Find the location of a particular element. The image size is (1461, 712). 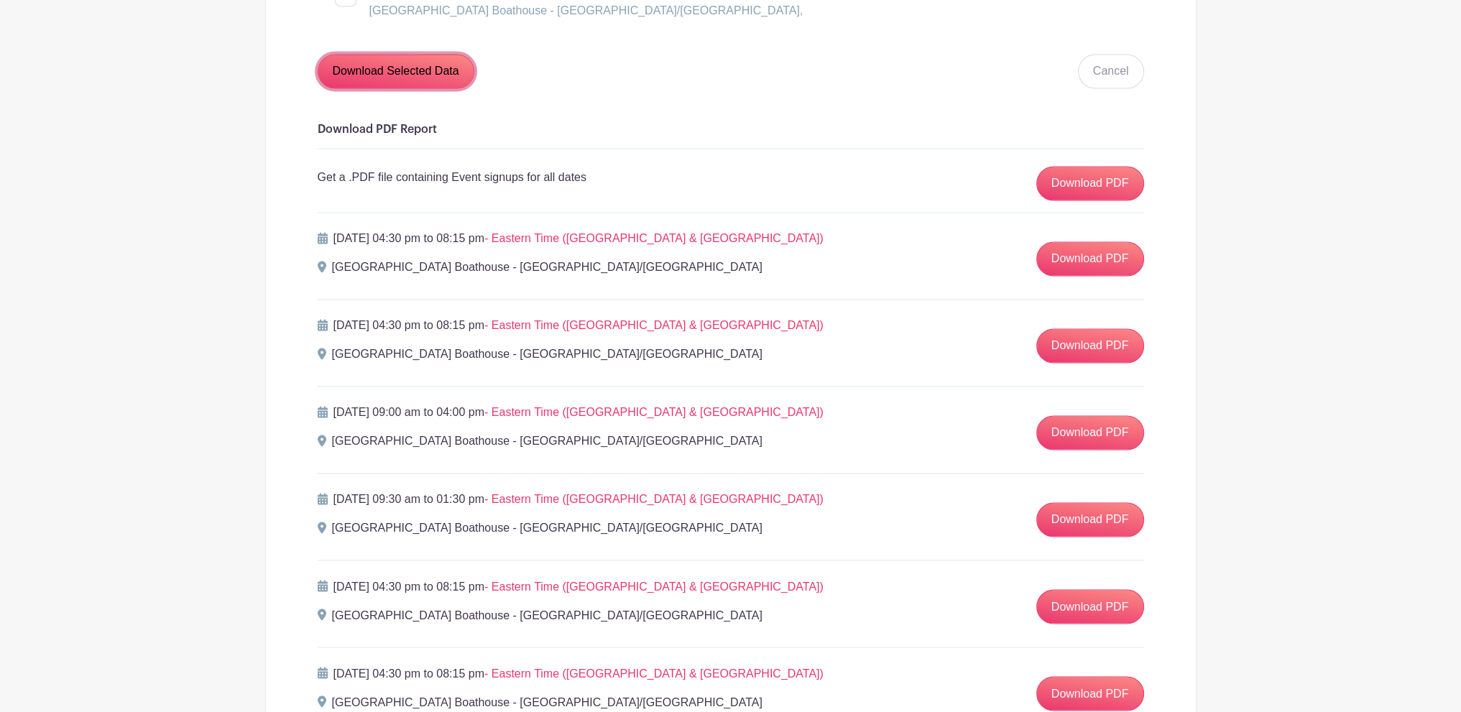

button: Cancel is located at coordinates (1111, 71).